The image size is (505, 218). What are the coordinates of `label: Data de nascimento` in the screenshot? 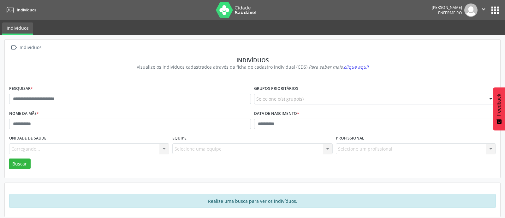 It's located at (277, 113).